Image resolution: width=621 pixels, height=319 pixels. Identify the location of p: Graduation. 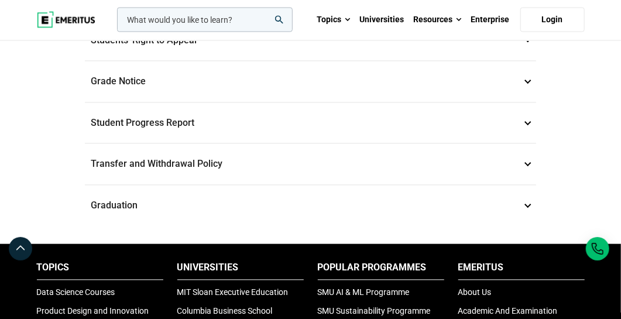
(311, 206).